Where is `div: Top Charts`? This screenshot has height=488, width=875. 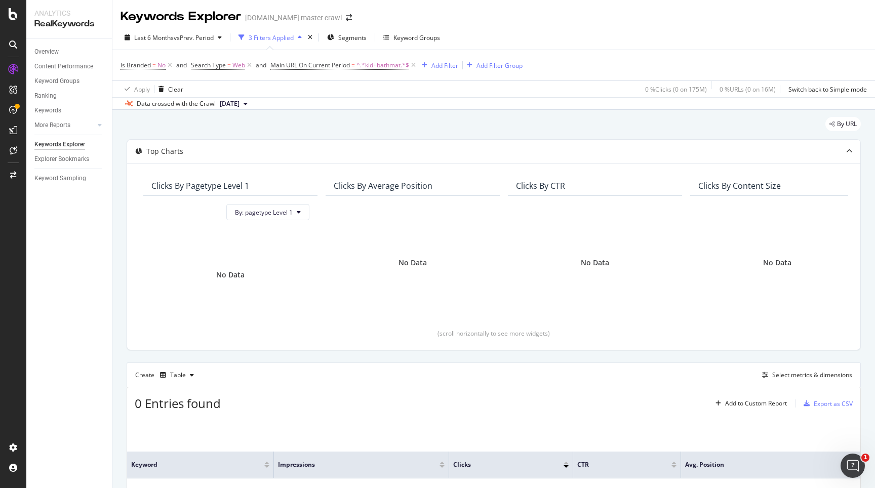
div: Top Charts is located at coordinates (165, 151).